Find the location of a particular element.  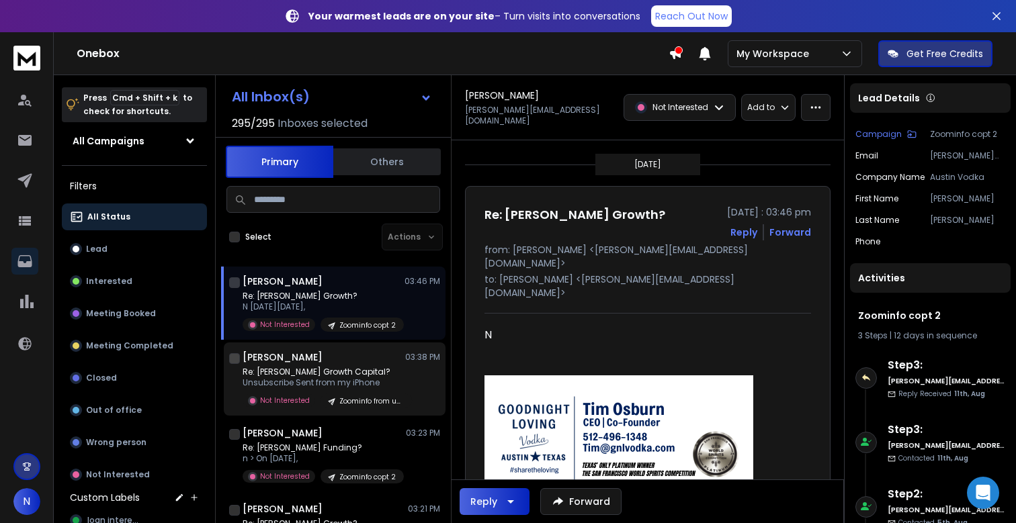

h1: Onebox is located at coordinates (372, 54).